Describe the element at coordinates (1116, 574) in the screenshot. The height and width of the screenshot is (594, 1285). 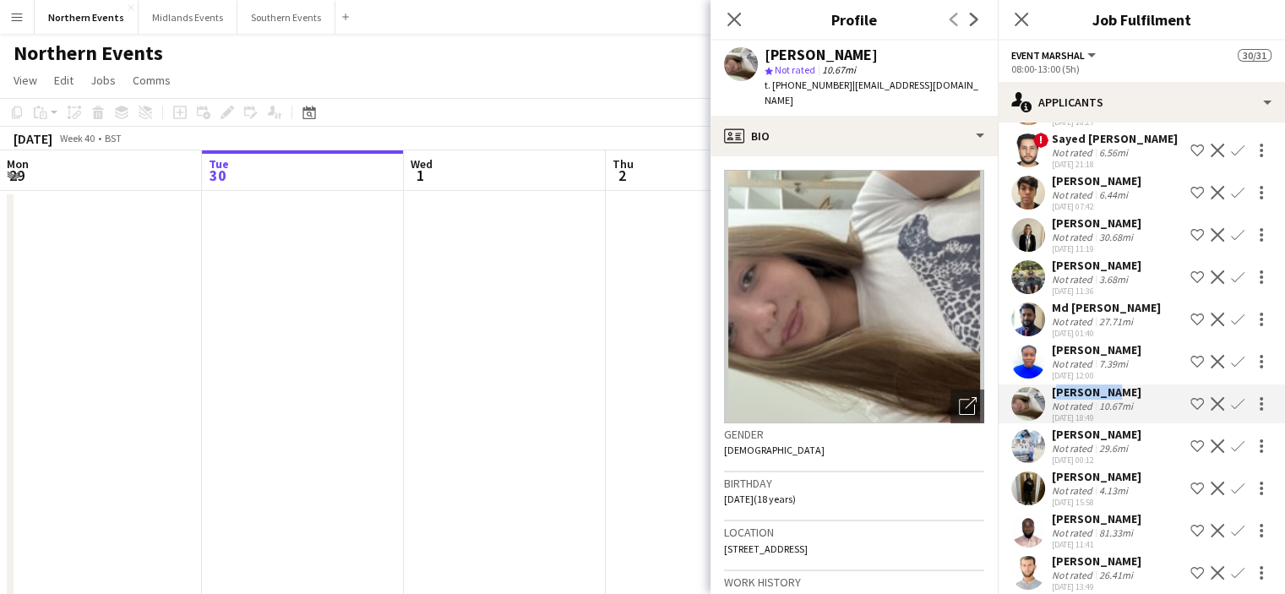
I see `div: 26.41mi` at that location.